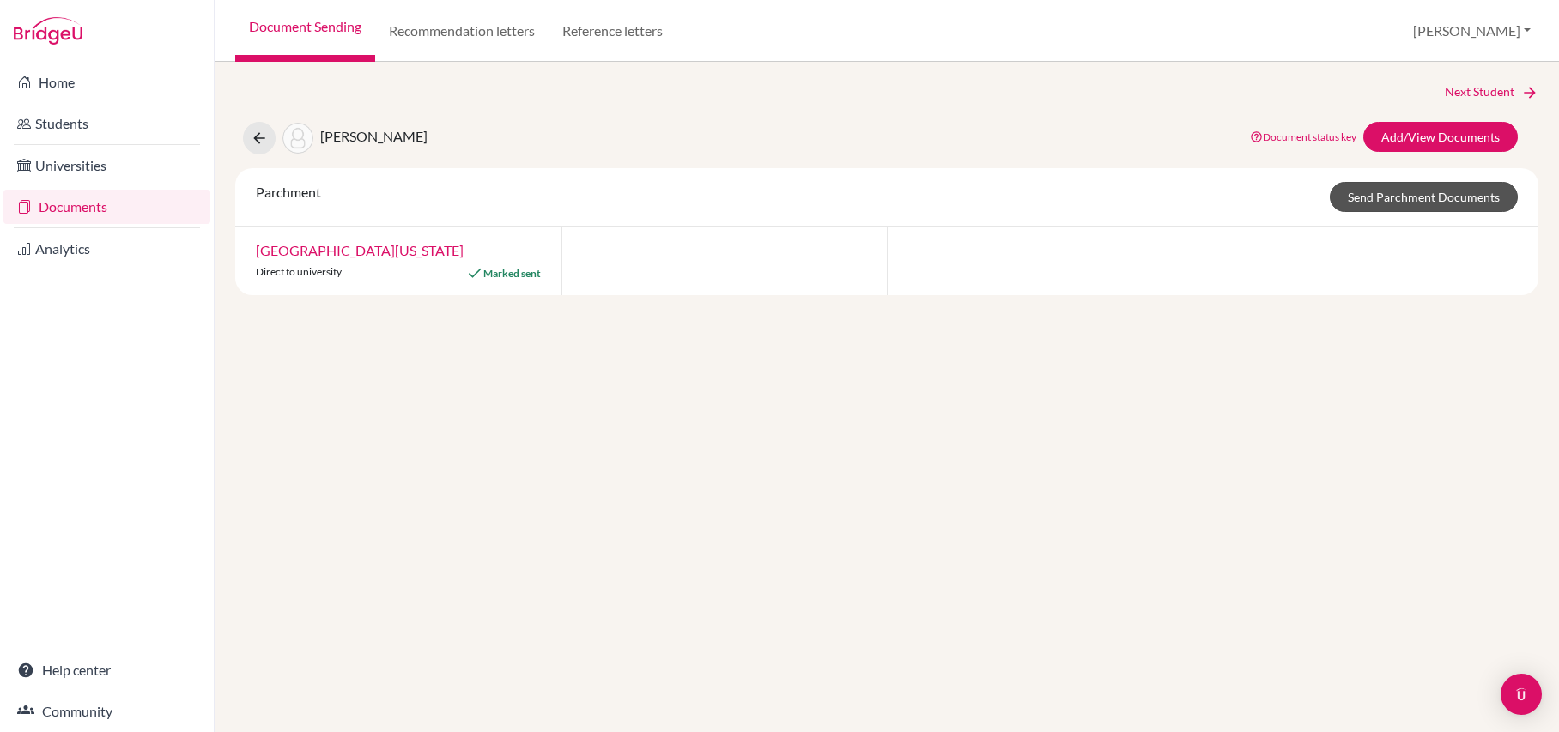 This screenshot has width=1559, height=732. Describe the element at coordinates (106, 207) in the screenshot. I see `a: Documents` at that location.